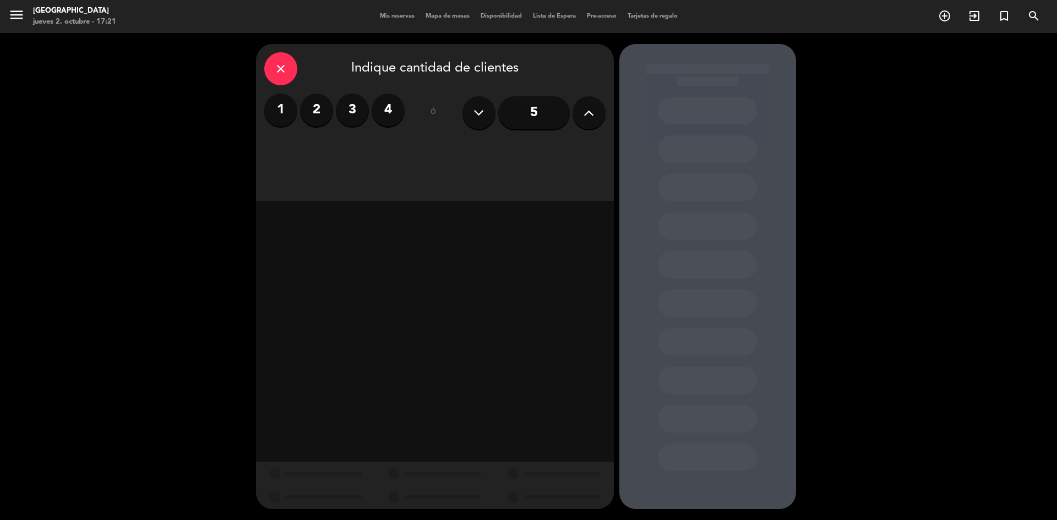 The width and height of the screenshot is (1057, 520). I want to click on label: 4, so click(388, 110).